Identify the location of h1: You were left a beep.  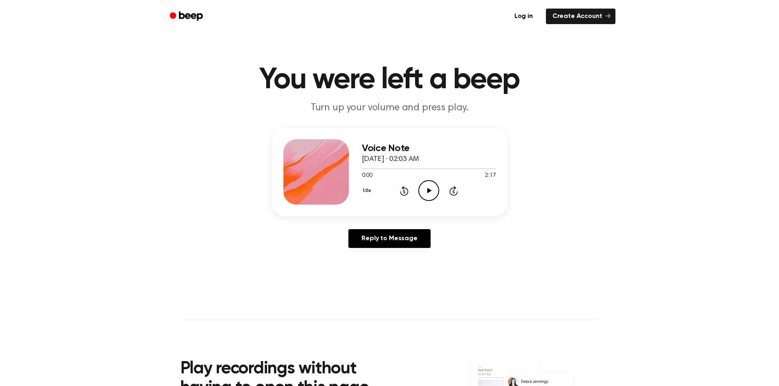
(390, 80).